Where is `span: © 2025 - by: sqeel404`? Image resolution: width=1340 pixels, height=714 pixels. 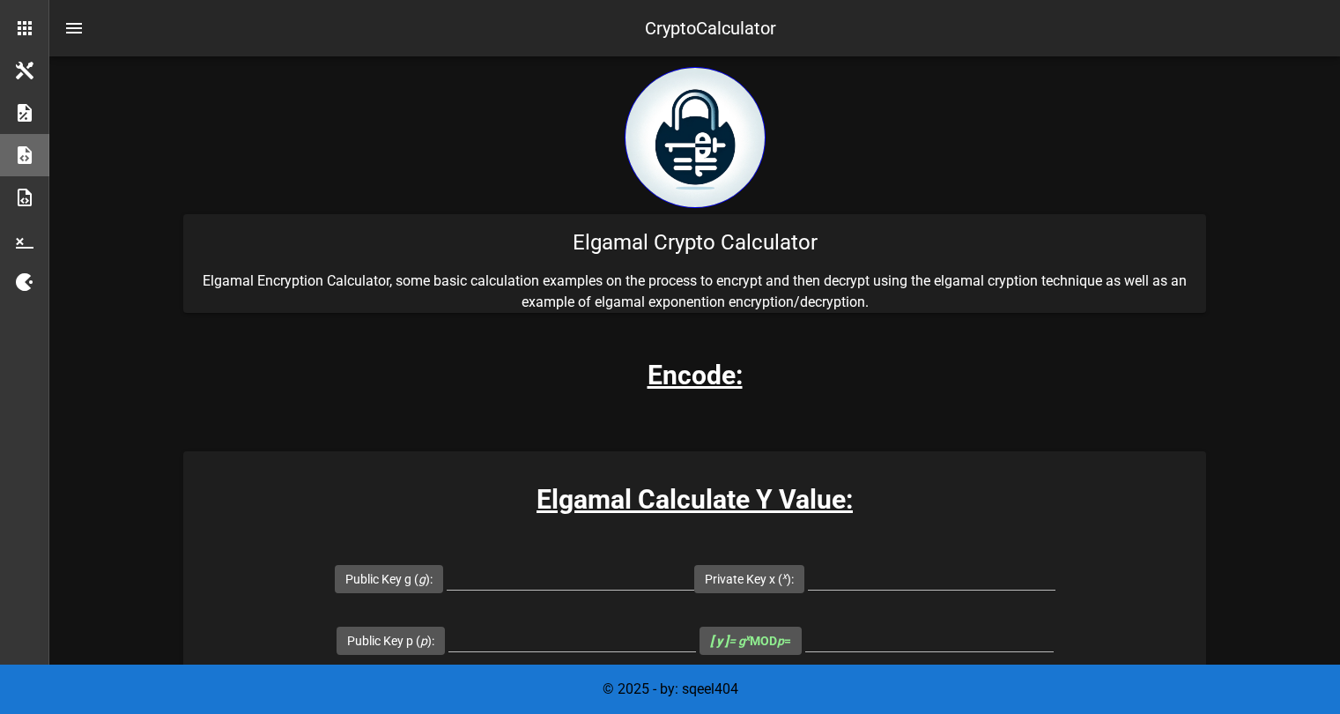 span: © 2025 - by: sqeel404 is located at coordinates (671, 688).